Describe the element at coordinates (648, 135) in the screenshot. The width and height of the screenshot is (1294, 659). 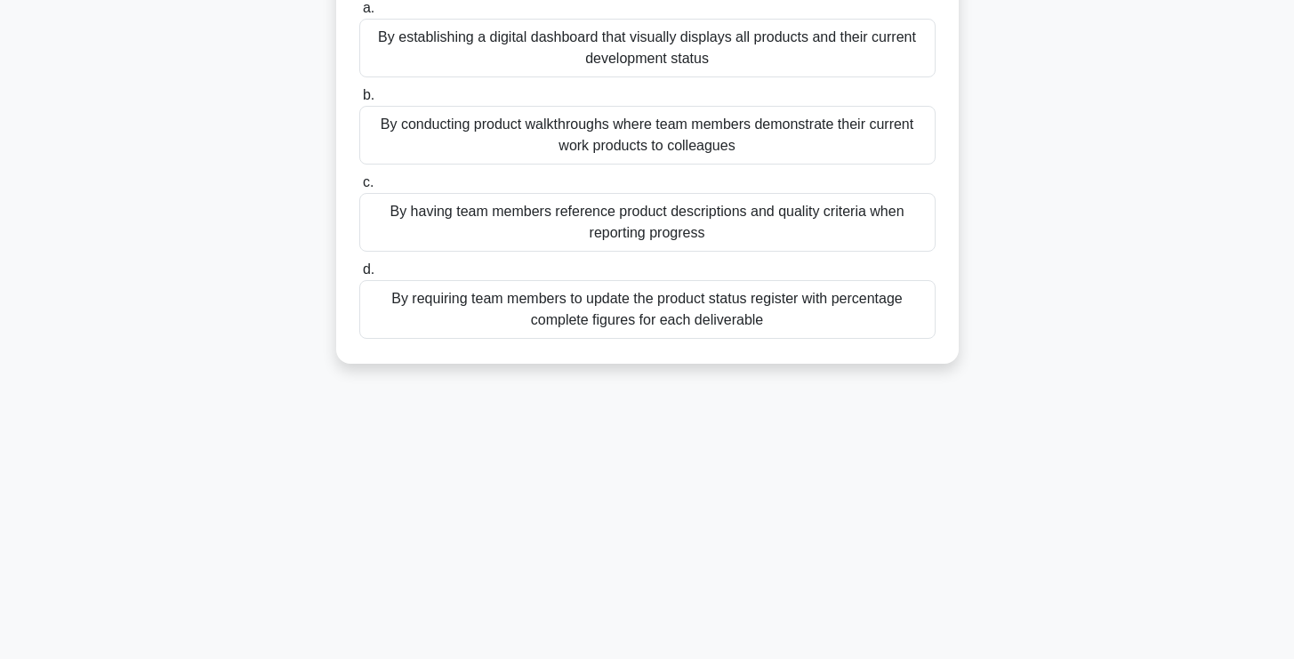
I see `div: By conducting product walkthroughs where team members demonstrate their current work products to ...` at that location.